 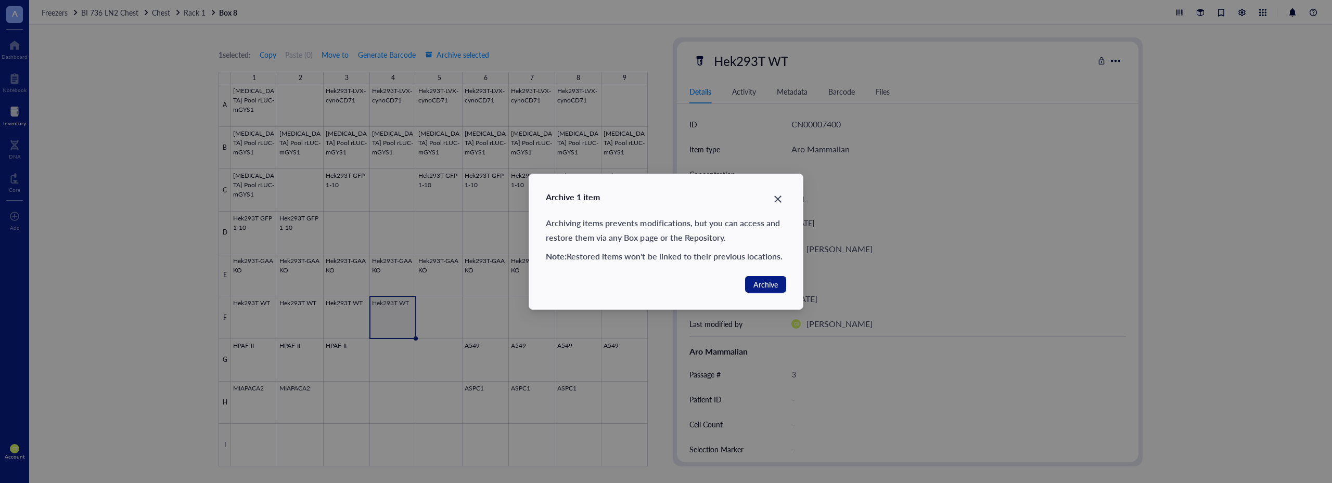 What do you see at coordinates (765, 285) in the screenshot?
I see `span: Archive` at bounding box center [765, 285].